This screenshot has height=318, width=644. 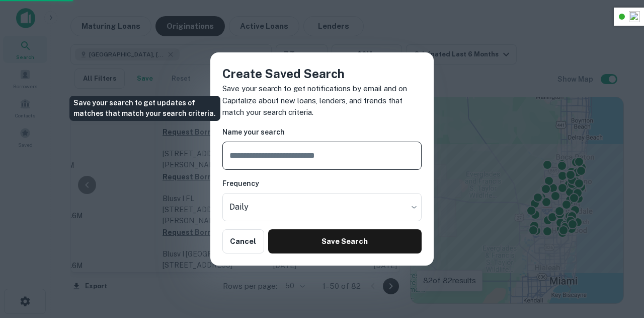 I want to click on h6: Name your search, so click(x=322, y=132).